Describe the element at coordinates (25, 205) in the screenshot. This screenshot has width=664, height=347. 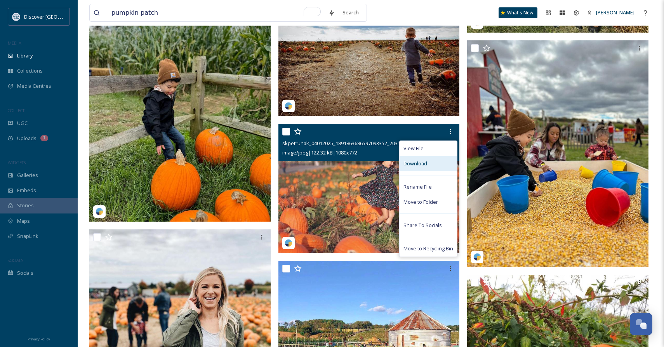
I see `span: Stories` at that location.